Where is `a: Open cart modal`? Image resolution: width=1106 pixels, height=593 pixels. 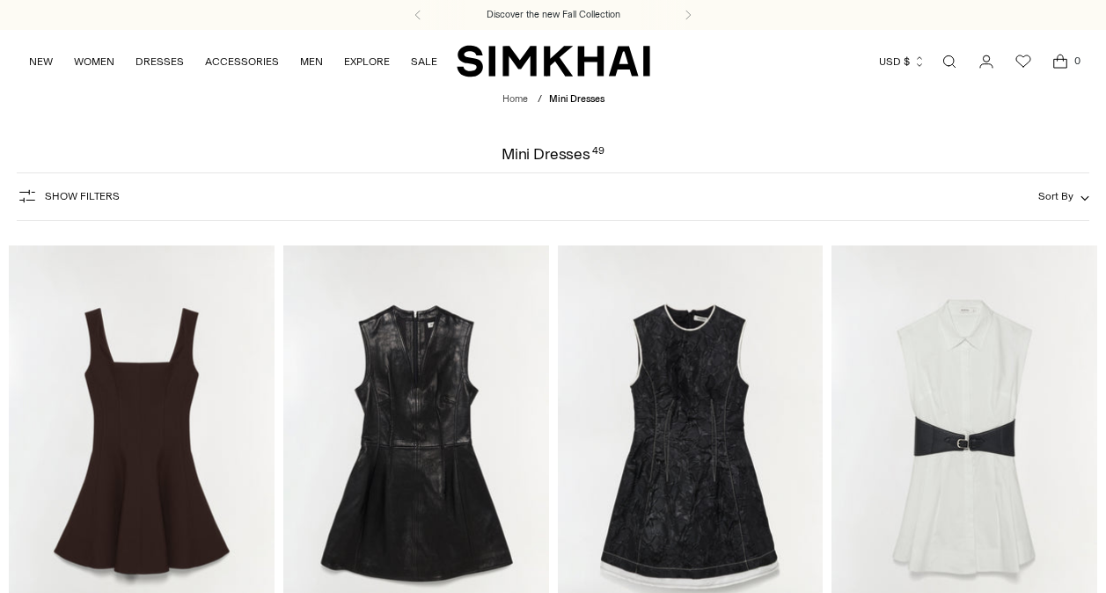 a: Open cart modal is located at coordinates (1060, 62).